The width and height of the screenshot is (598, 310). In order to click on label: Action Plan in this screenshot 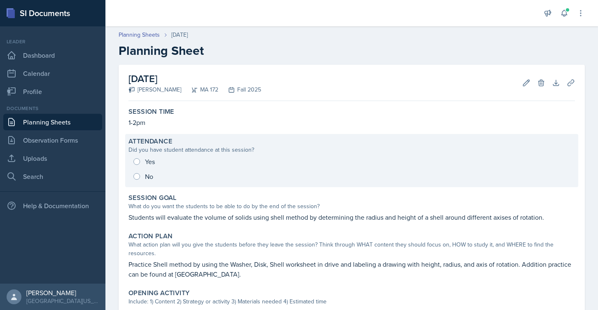, I will do `click(150, 236)`.